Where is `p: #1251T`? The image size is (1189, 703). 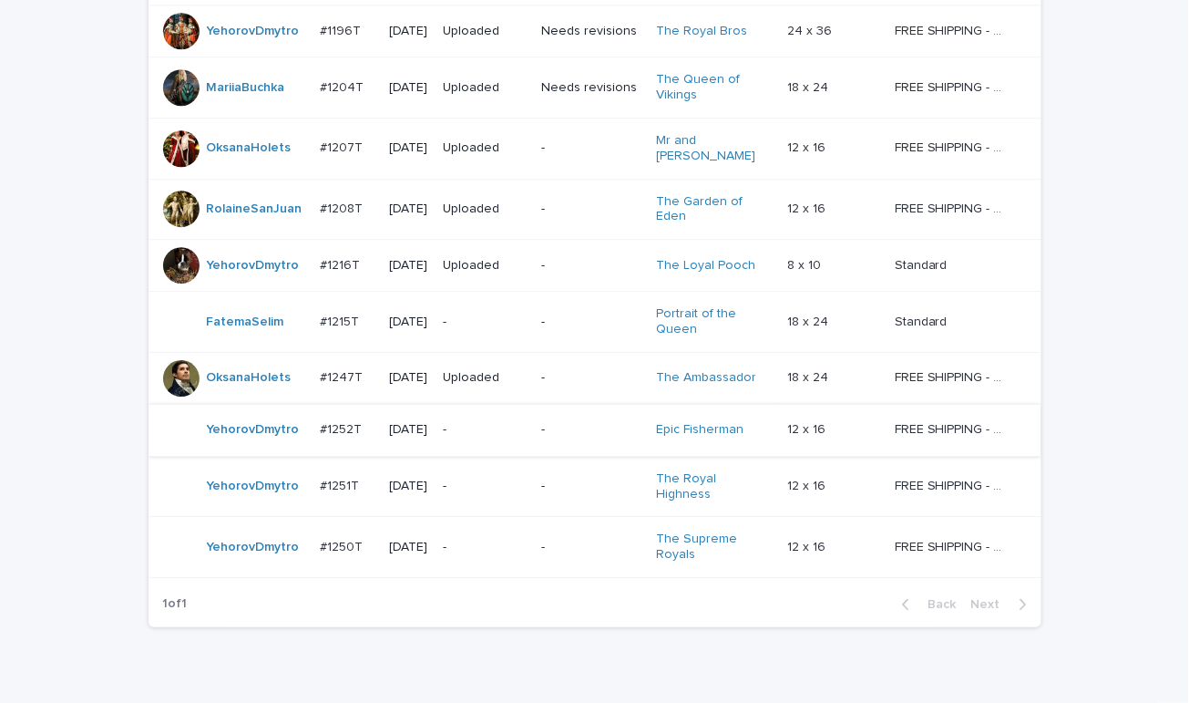 p: #1251T is located at coordinates (341, 484).